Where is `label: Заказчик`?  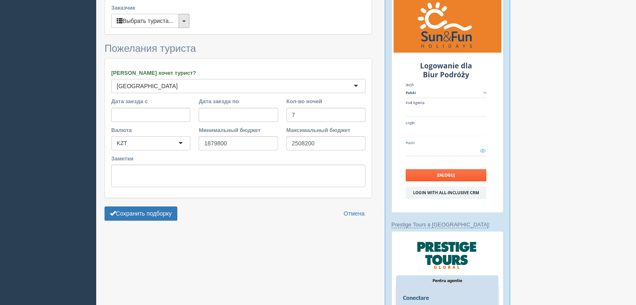
label: Заказчик is located at coordinates (238, 8).